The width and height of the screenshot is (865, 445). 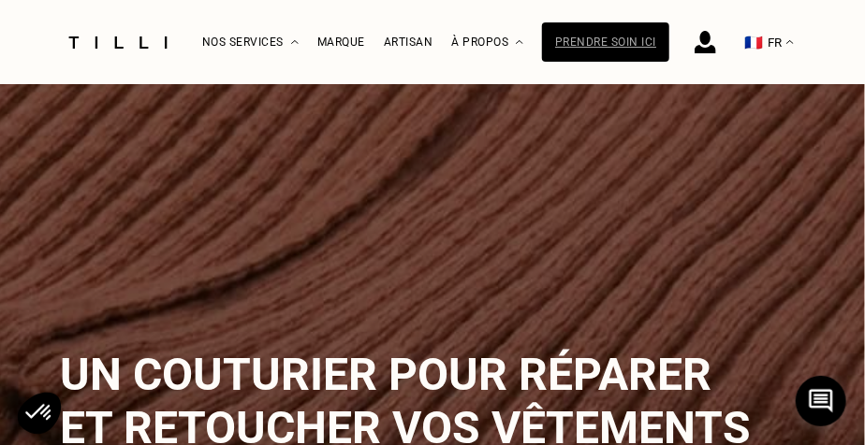 What do you see at coordinates (341, 42) in the screenshot?
I see `div: Marque` at bounding box center [341, 42].